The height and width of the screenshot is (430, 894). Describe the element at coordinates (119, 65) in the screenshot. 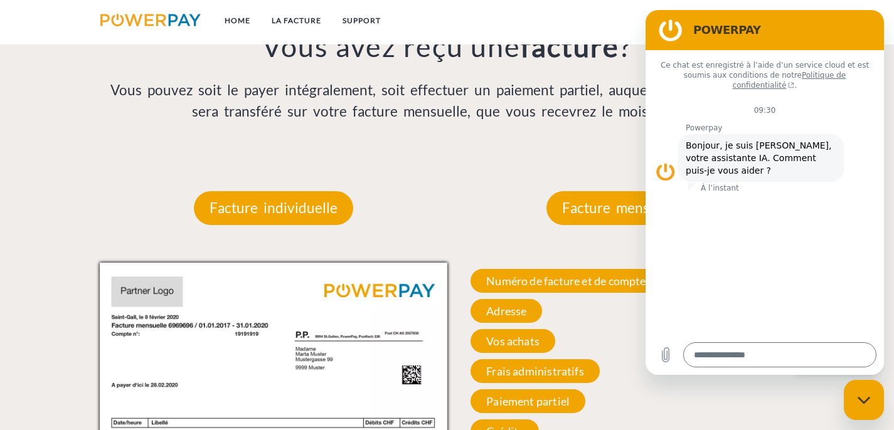

I see `p: Ce chat est enregistré à l’aide d’un service cloud et est soumis aux conditions de notre .` at that location.